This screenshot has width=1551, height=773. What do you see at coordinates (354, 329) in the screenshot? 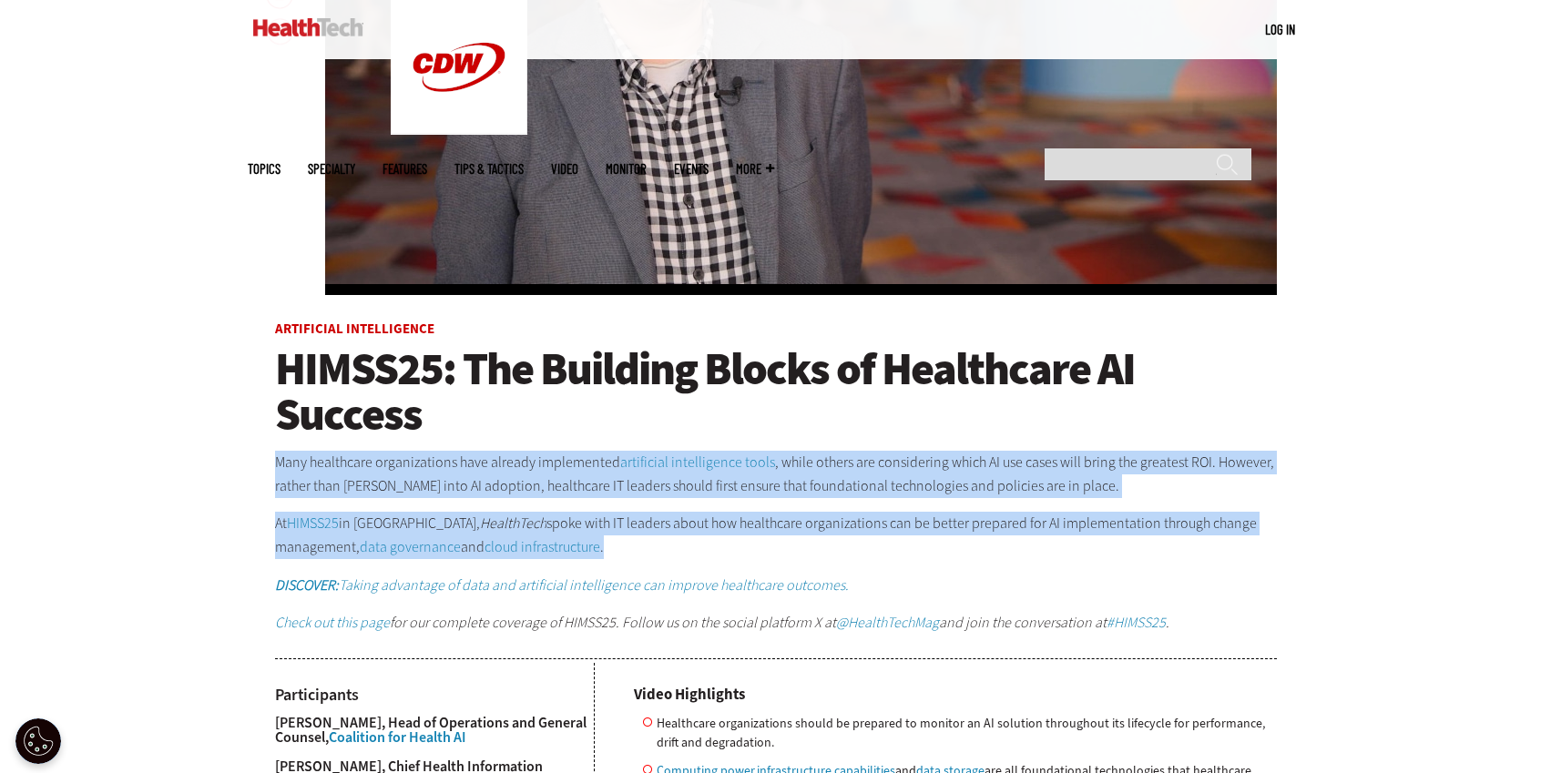
I see `a: Artificial Intelligence` at bounding box center [354, 329].